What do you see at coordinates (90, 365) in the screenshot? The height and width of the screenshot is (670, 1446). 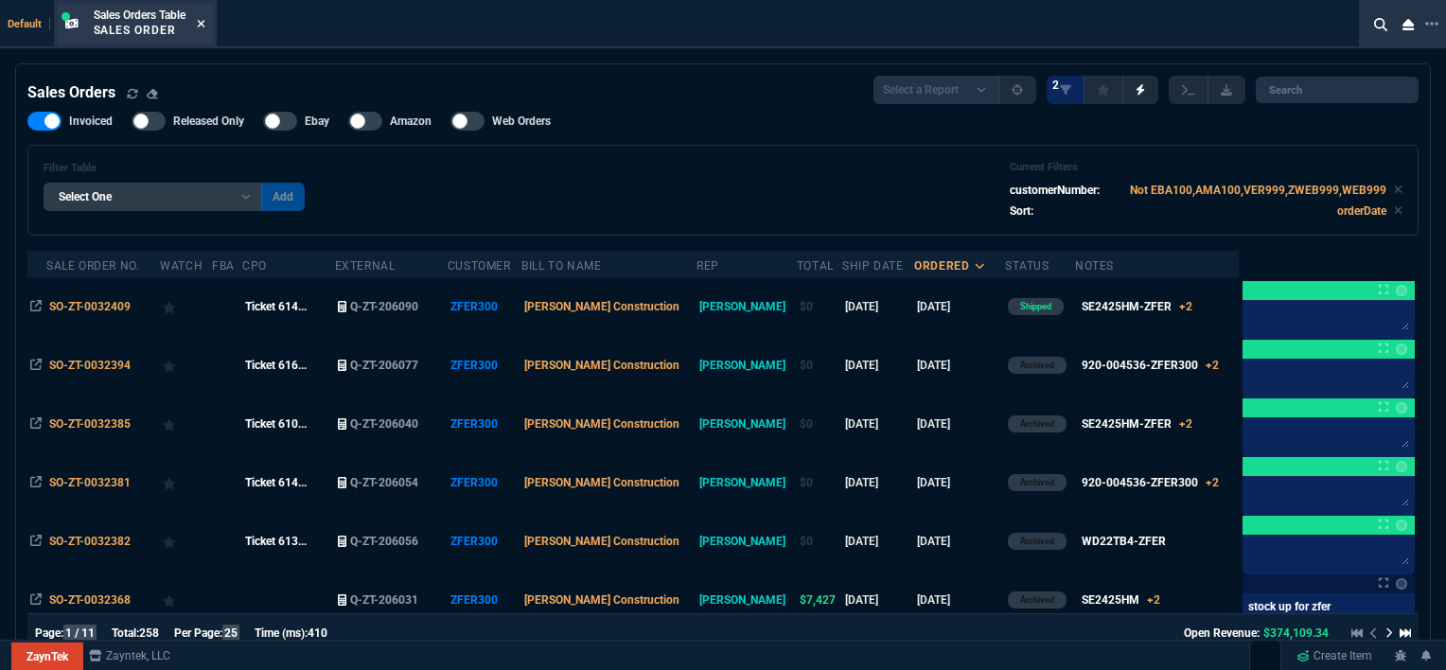 I see `span: SO-ZT-0032394` at bounding box center [90, 365].